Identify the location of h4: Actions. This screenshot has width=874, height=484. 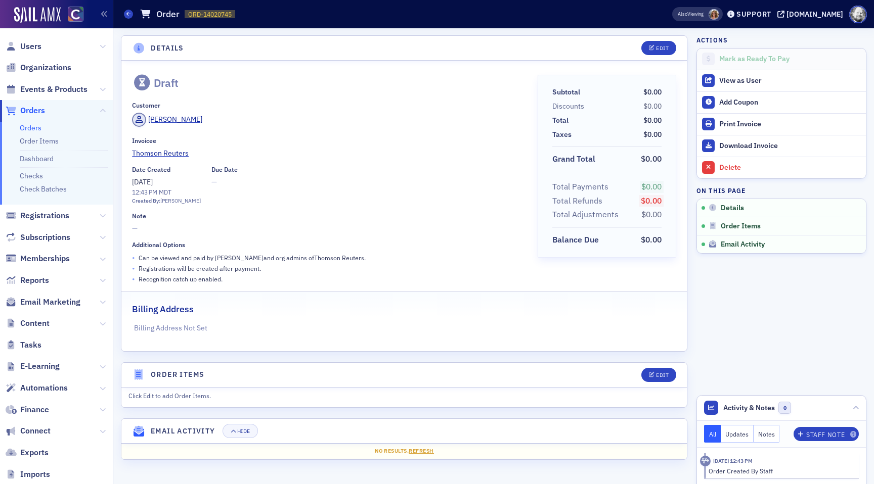
(712, 40).